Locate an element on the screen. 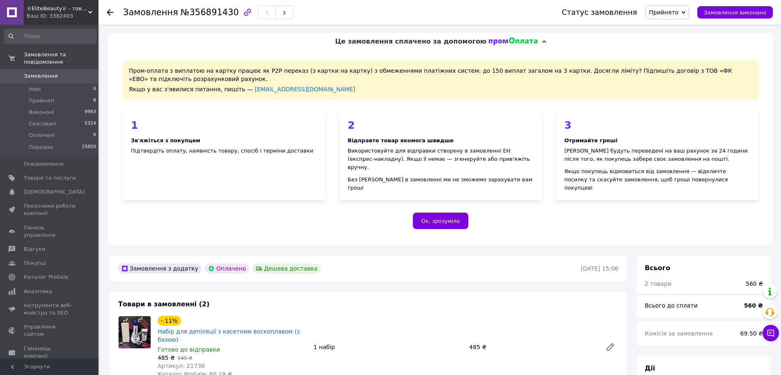  a: Набір для депіляції з касетним воскоплавом (з базою) is located at coordinates (229, 335).